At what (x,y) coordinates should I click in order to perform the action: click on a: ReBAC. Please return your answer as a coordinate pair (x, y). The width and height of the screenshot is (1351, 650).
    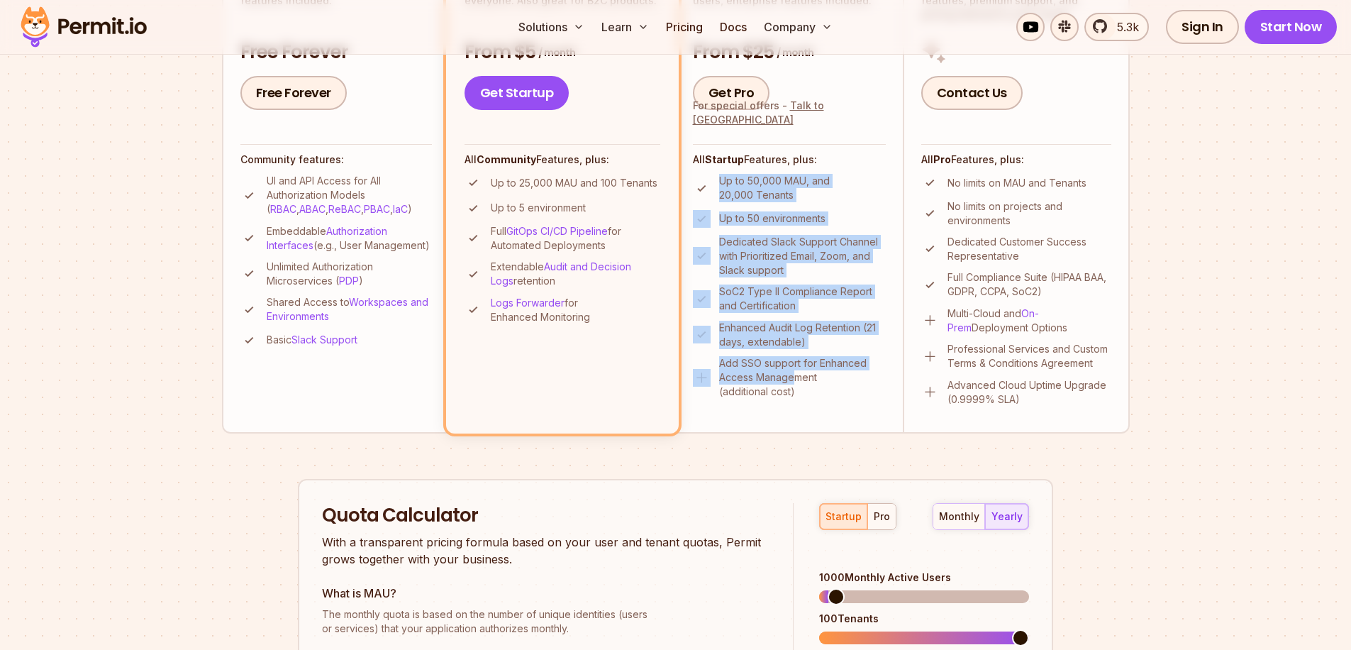
    Looking at the image, I should click on (345, 209).